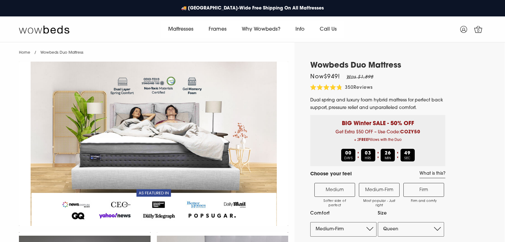 The image size is (505, 242). What do you see at coordinates (388, 153) in the screenshot?
I see `b: 26` at bounding box center [388, 153].